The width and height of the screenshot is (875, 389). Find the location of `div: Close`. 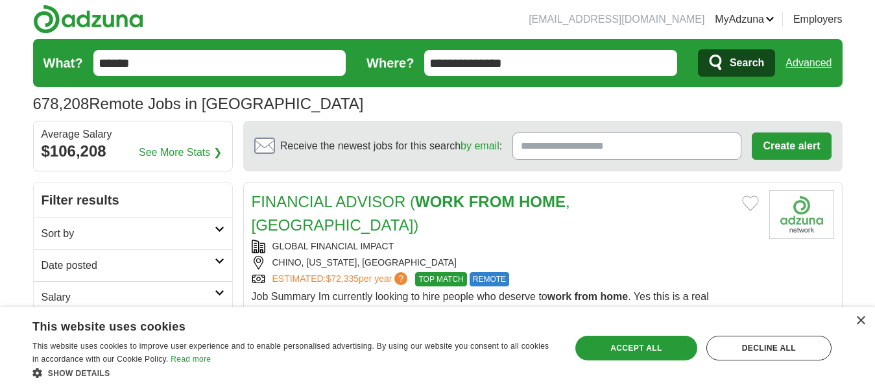

div: Close is located at coordinates (861, 321).